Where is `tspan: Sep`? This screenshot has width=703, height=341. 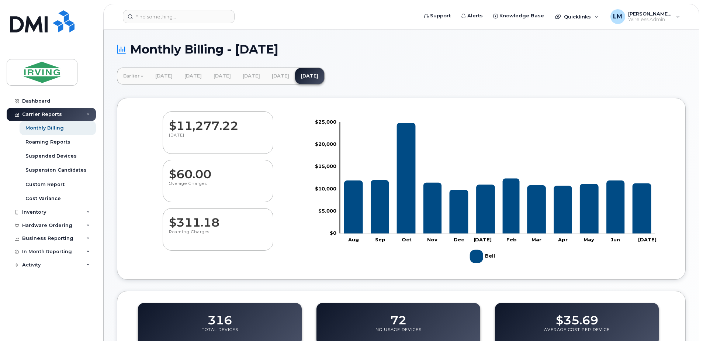 tspan: Sep is located at coordinates (380, 239).